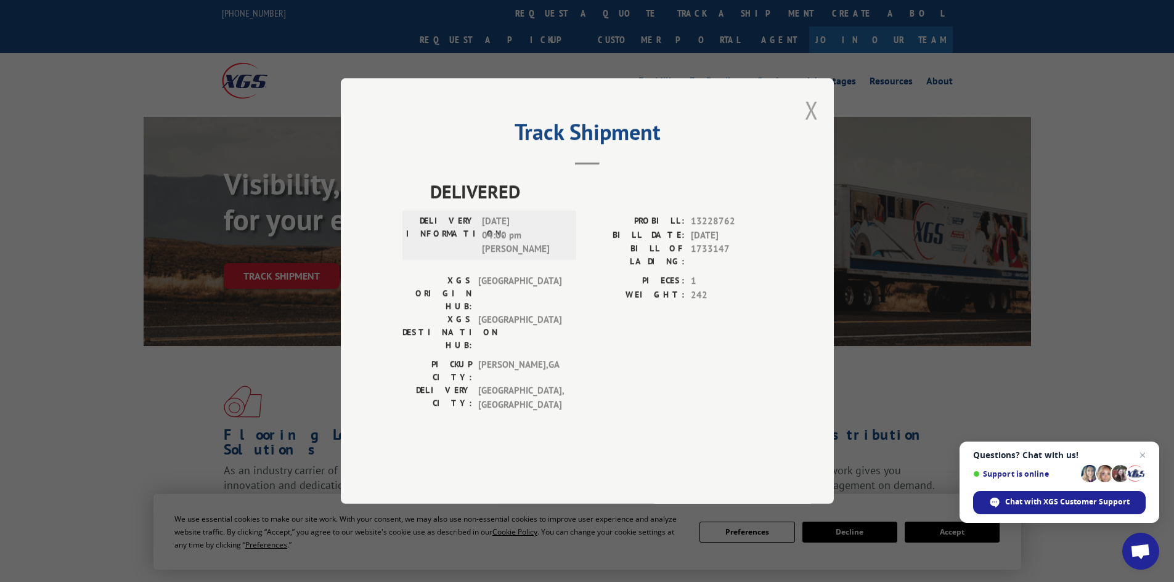 The height and width of the screenshot is (582, 1174). What do you see at coordinates (731, 295) in the screenshot?
I see `span: 242` at bounding box center [731, 295].